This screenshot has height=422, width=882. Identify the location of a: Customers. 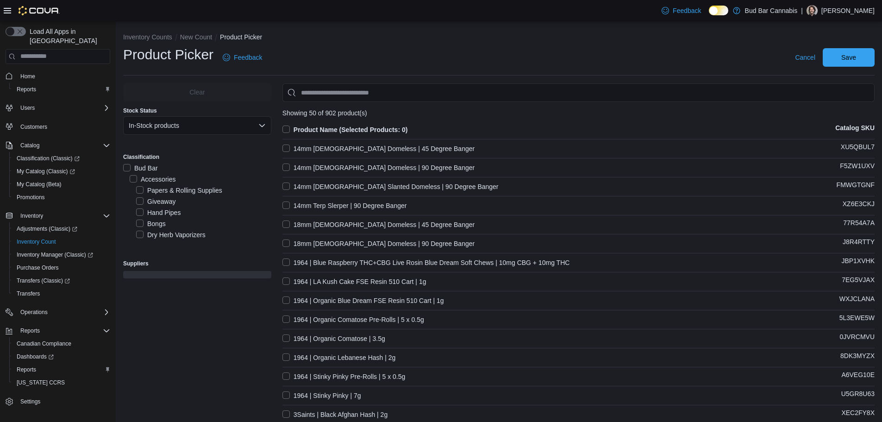
(34, 127).